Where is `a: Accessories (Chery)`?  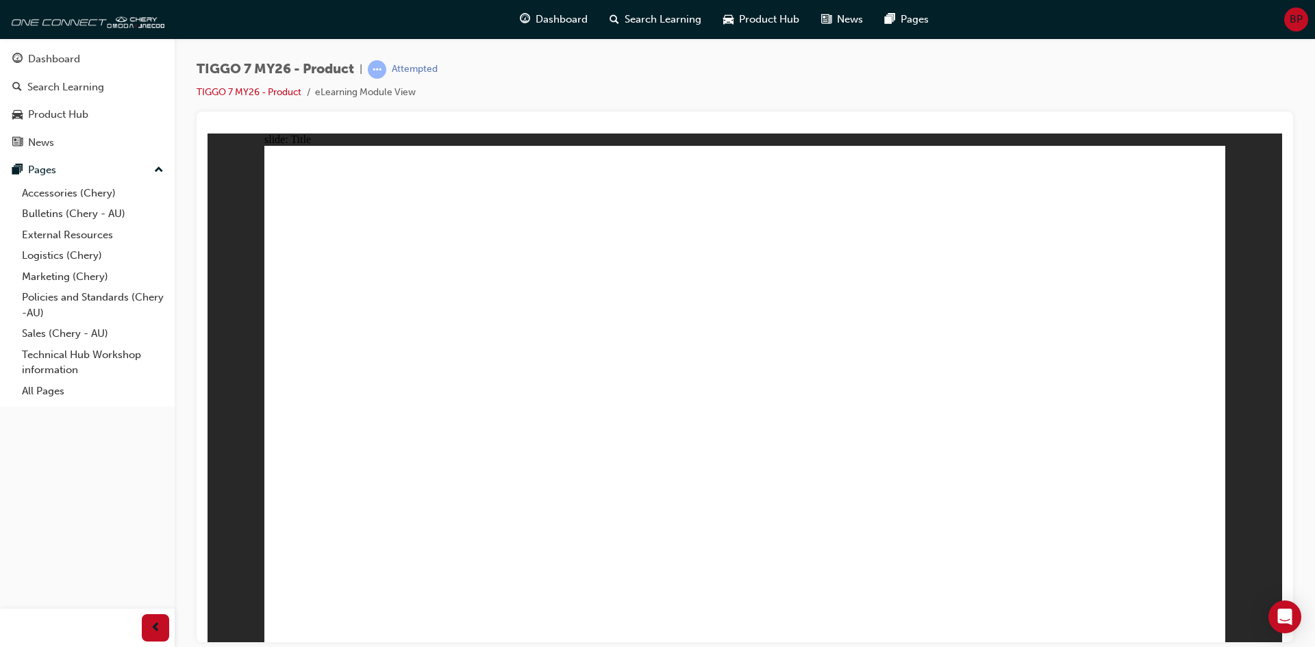 a: Accessories (Chery) is located at coordinates (92, 193).